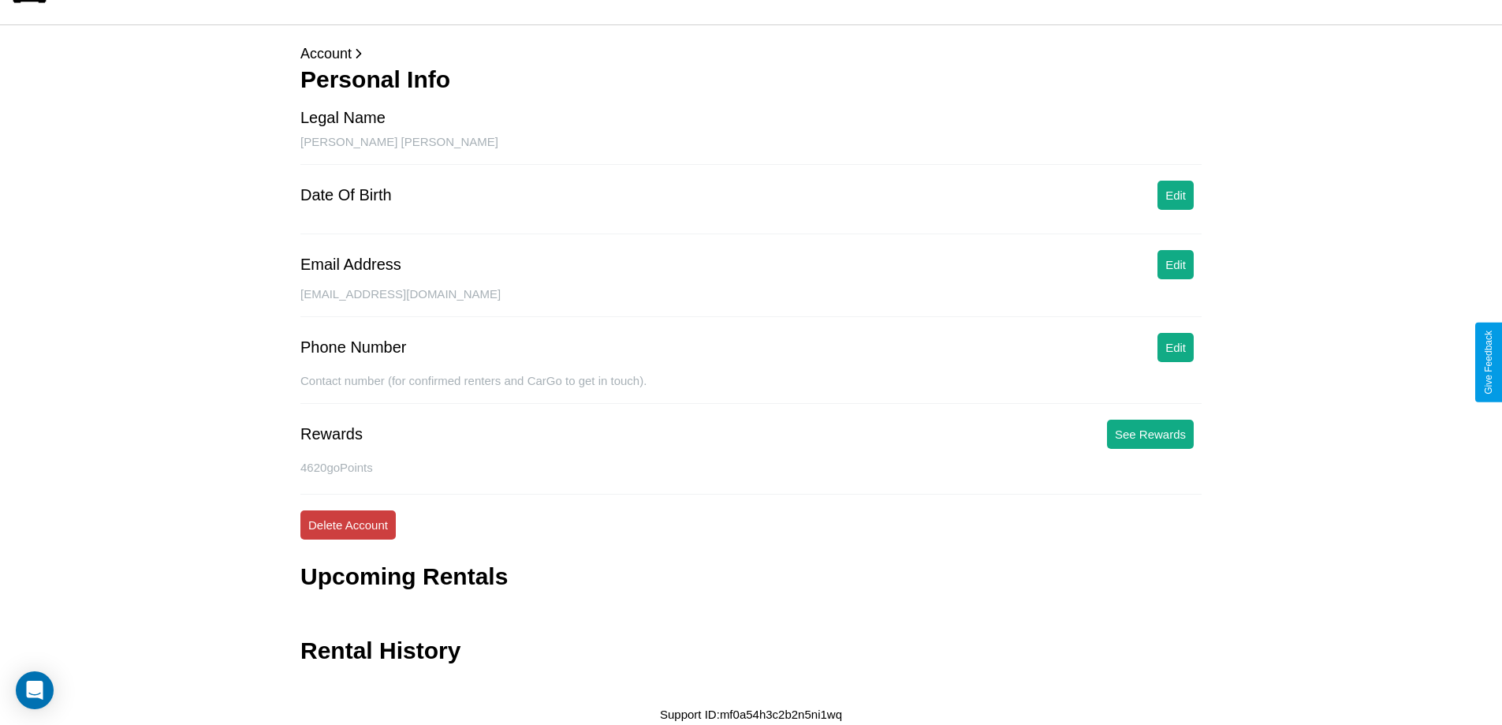  I want to click on h3: Personal Info, so click(751, 80).